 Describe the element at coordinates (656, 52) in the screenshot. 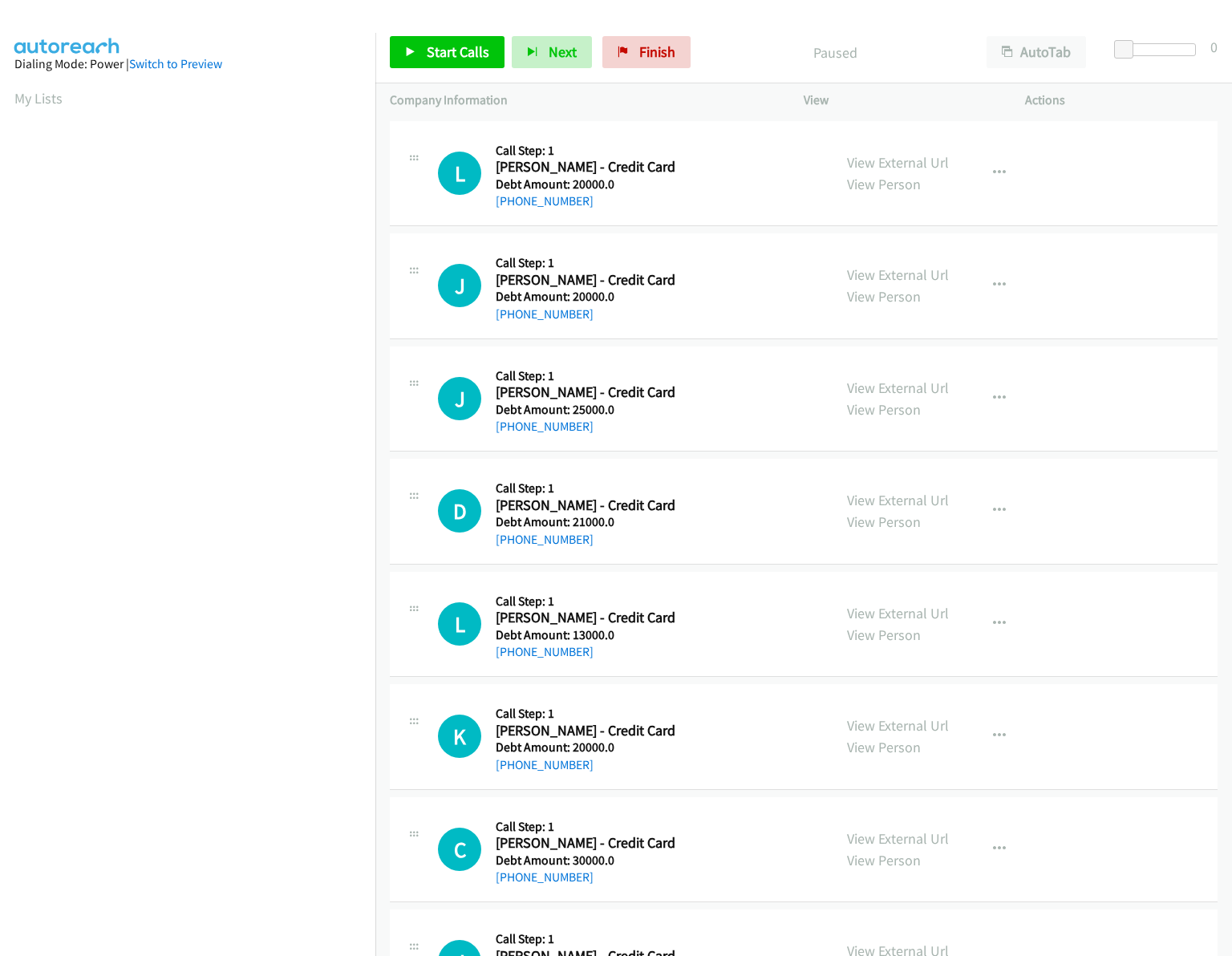

I see `span: Finish` at that location.